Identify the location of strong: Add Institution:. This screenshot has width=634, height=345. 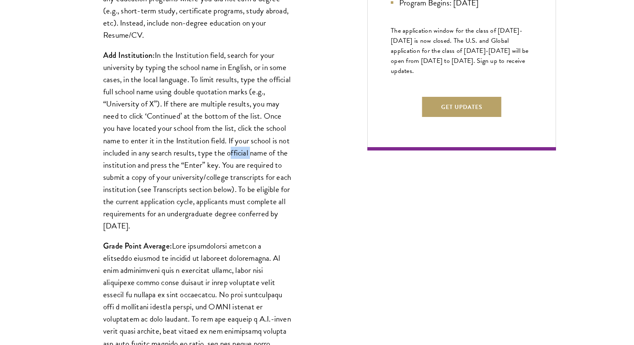
(129, 55).